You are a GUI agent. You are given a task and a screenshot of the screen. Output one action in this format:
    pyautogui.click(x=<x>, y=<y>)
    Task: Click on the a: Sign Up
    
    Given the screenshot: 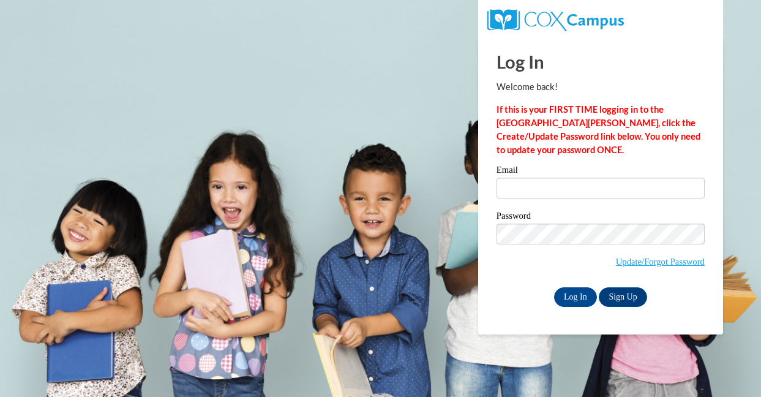 What is the action you would take?
    pyautogui.click(x=623, y=297)
    